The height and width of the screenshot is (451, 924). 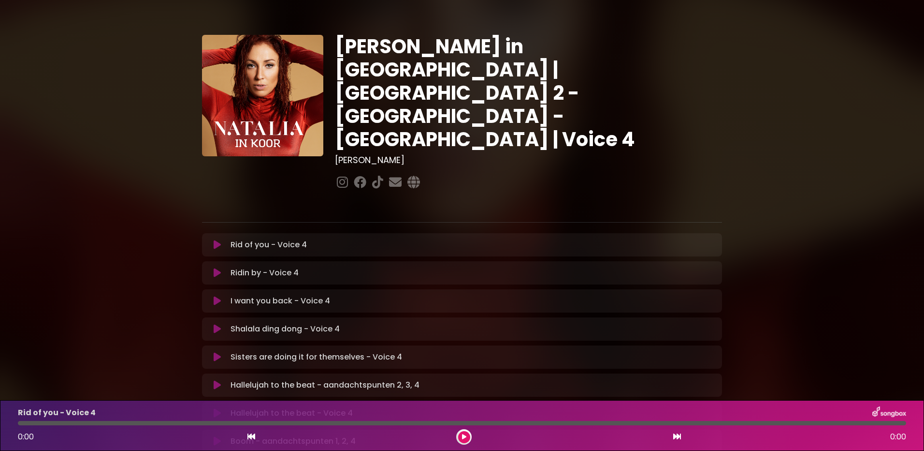 What do you see at coordinates (890, 412) in the screenshot?
I see `img: songbox-logo-white.png` at bounding box center [890, 412].